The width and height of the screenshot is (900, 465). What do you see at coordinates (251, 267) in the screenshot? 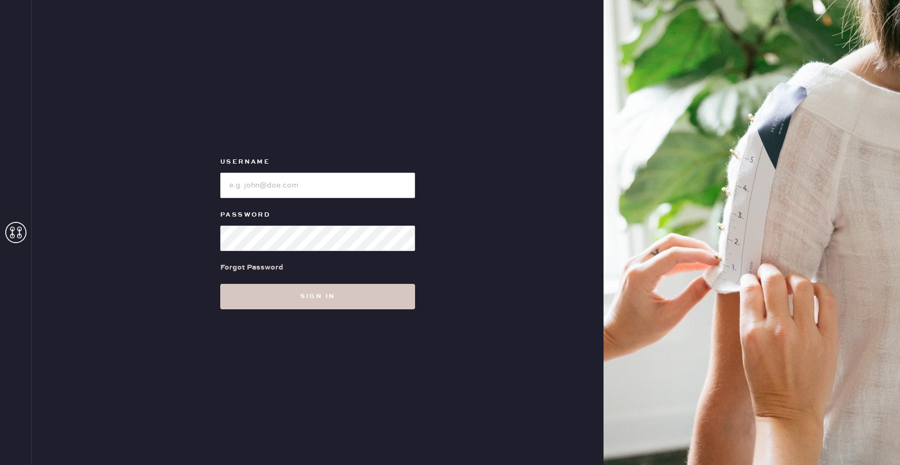
I see `div: Forgot Password` at bounding box center [251, 267].